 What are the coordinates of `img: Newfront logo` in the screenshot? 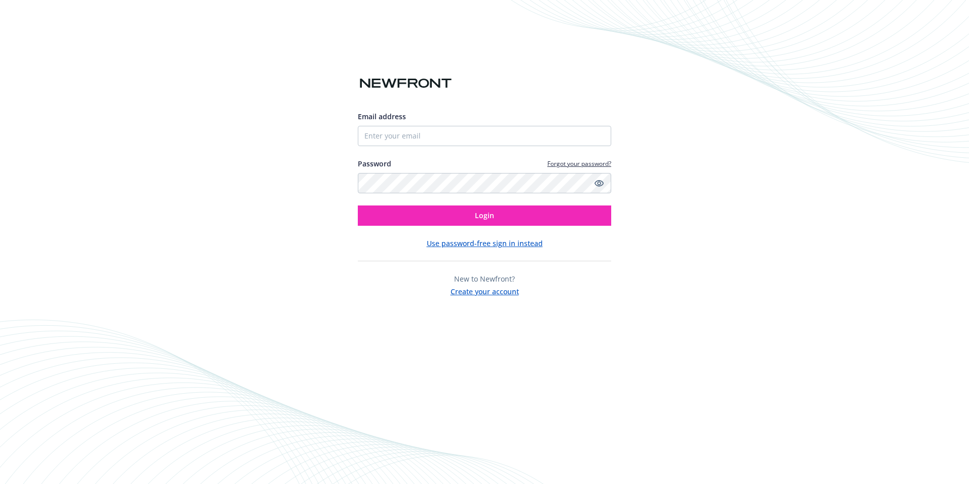 It's located at (405, 83).